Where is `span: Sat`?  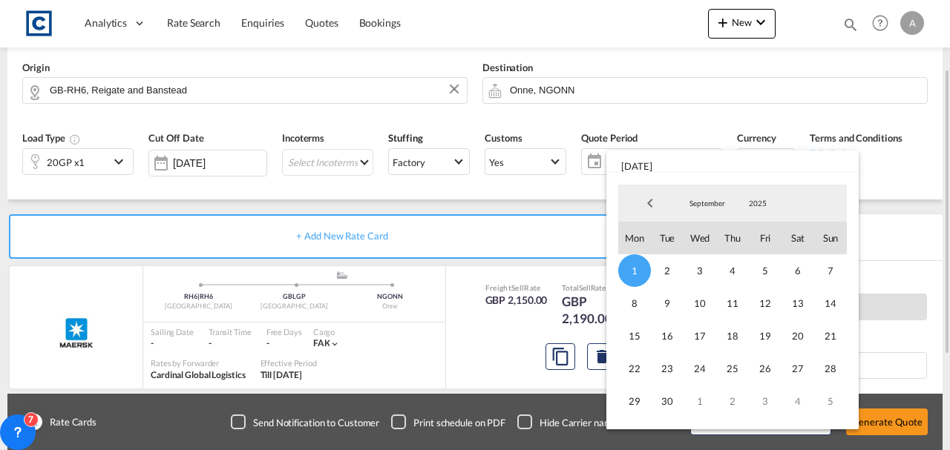 span: Sat is located at coordinates (798, 238).